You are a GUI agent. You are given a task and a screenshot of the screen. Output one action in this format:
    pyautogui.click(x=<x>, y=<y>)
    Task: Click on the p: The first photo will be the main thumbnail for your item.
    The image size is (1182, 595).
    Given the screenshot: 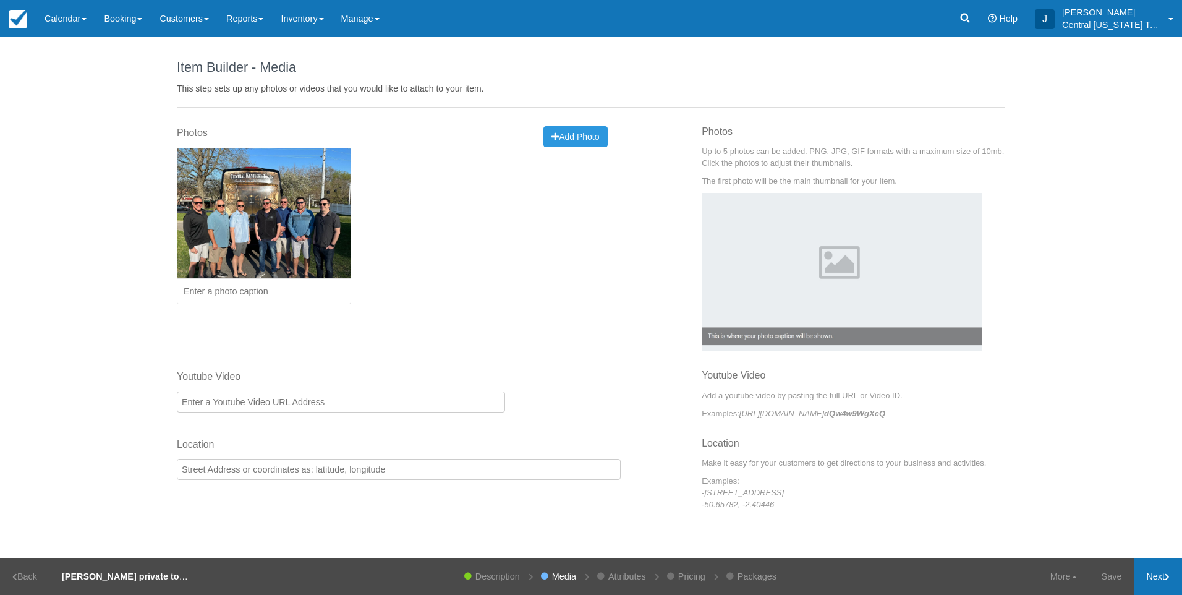 What is the action you would take?
    pyautogui.click(x=853, y=181)
    